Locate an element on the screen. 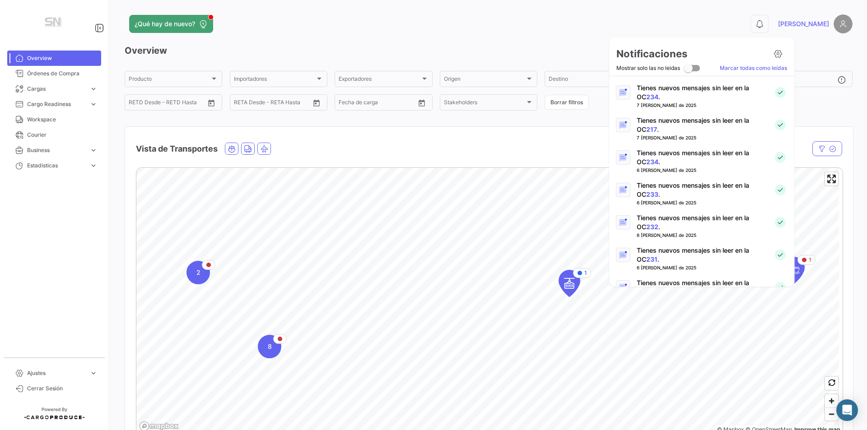  div: Abrir Intercom Messenger is located at coordinates (847, 410).